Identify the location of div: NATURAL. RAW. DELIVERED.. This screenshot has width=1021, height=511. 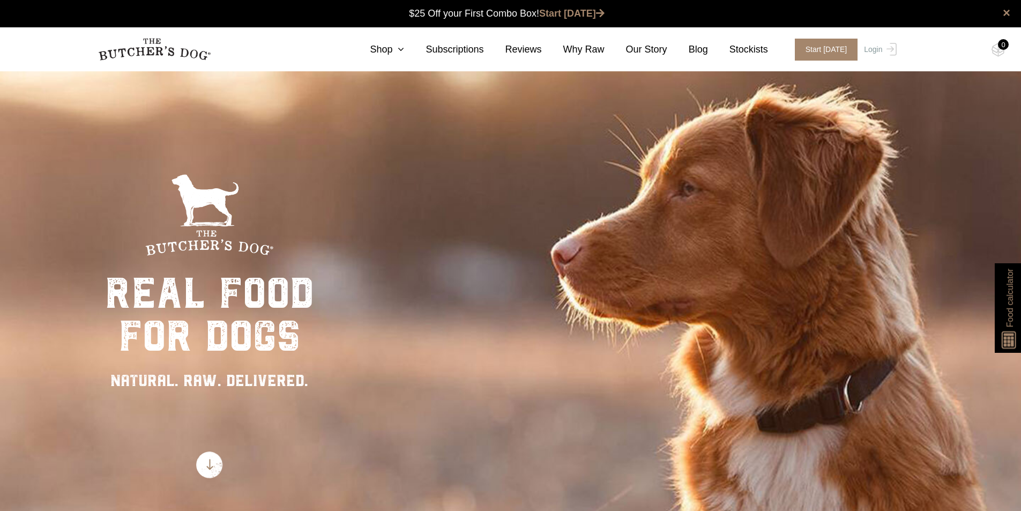
(210, 380).